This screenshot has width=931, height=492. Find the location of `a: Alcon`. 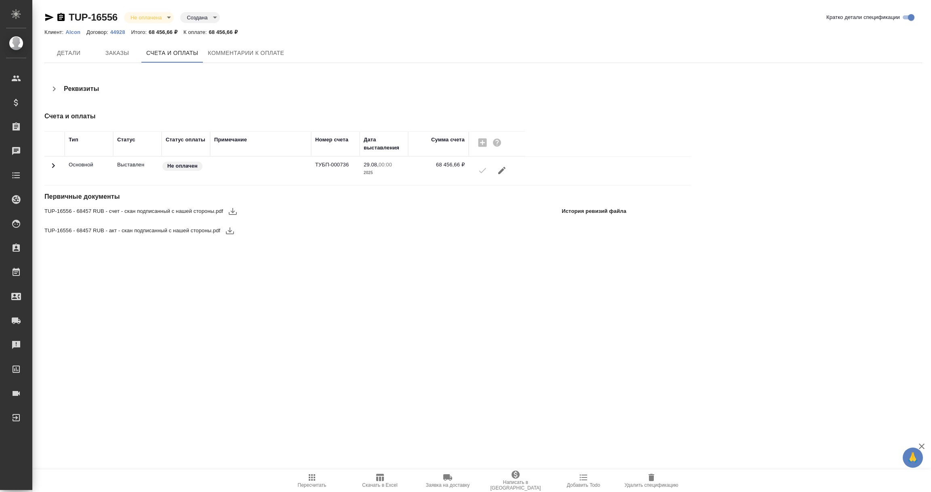

a: Alcon is located at coordinates (76, 32).